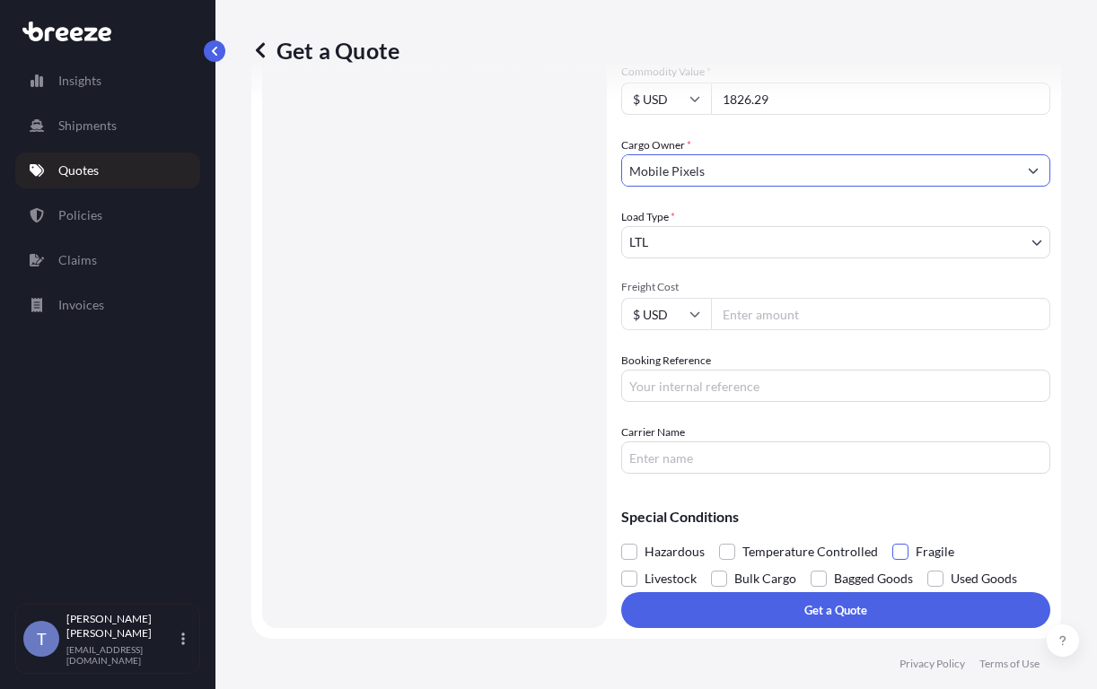  What do you see at coordinates (835, 287) in the screenshot?
I see `span: Freight Cost` at bounding box center [835, 287].